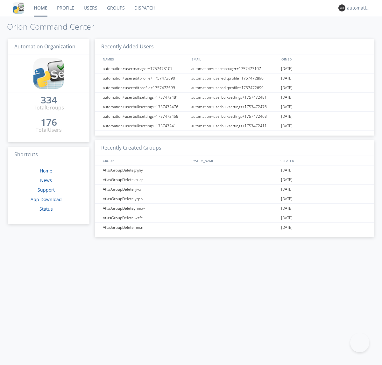  I want to click on div: automation+atlas0003, so click(358, 8).